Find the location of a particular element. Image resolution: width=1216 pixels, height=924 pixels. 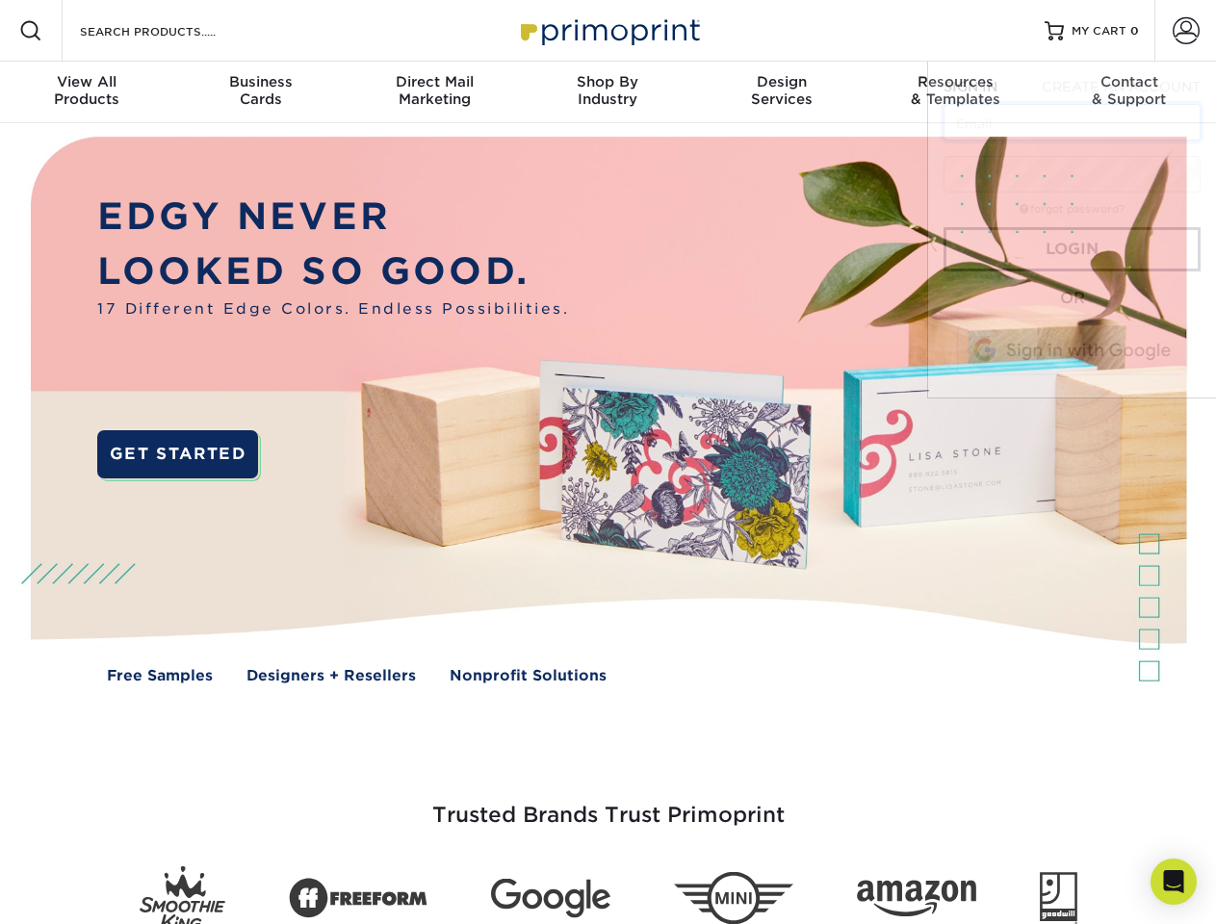

img: Google is located at coordinates (551, 898).